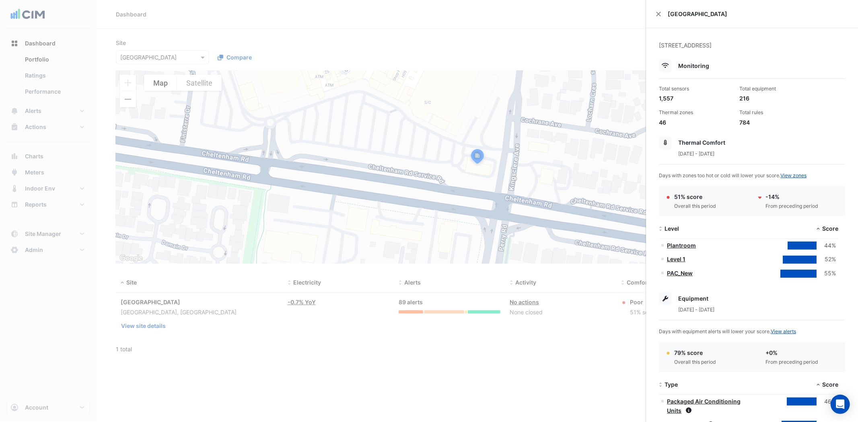  I want to click on div: 46, so click(696, 122).